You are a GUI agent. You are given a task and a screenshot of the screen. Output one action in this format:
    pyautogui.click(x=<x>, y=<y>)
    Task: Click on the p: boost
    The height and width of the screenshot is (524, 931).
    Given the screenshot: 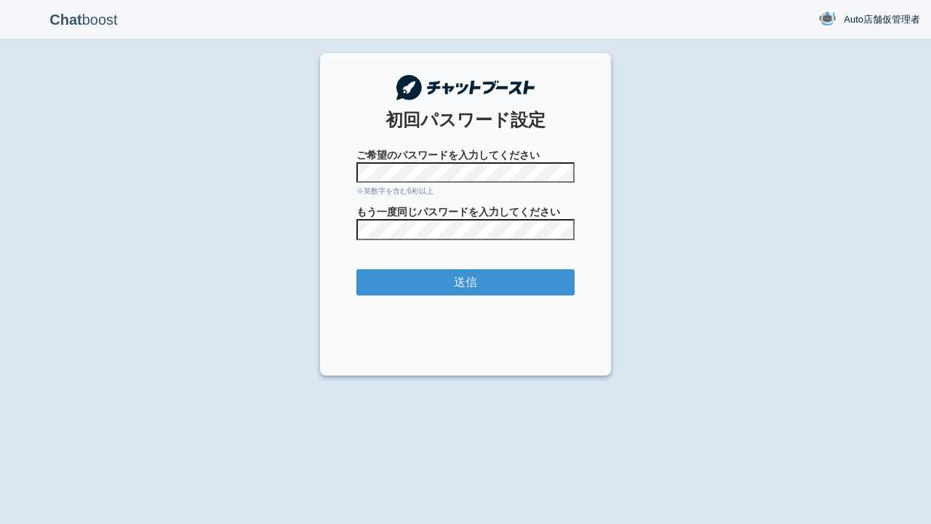 What is the action you would take?
    pyautogui.click(x=84, y=20)
    